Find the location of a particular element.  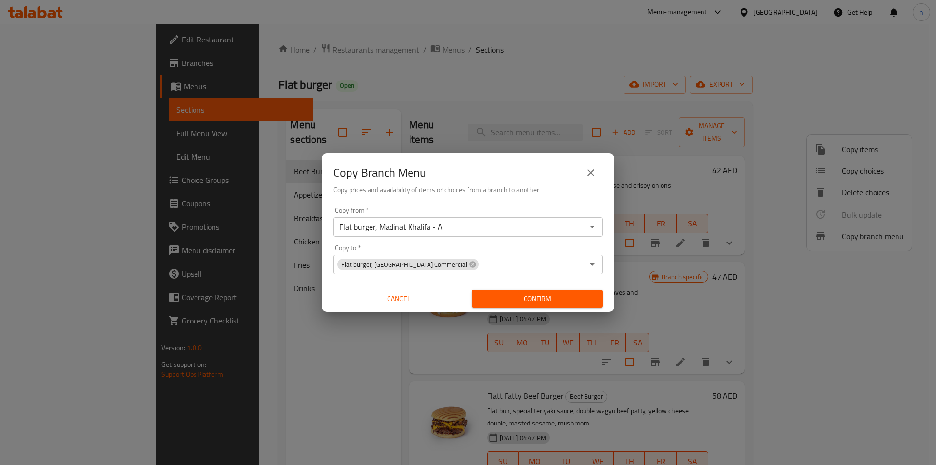

span: Cancel is located at coordinates (399, 298).